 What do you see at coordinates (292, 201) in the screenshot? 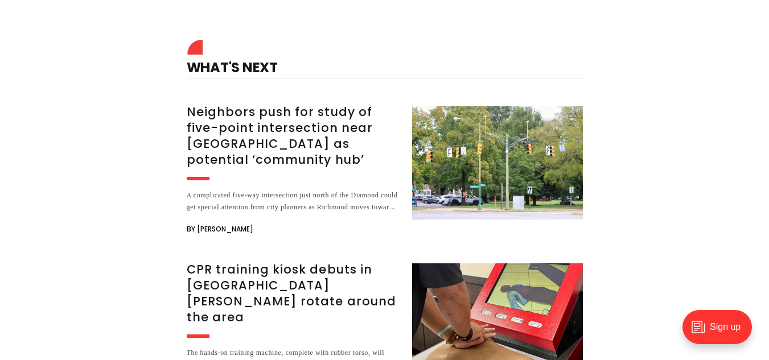
I see `div: A complicated five-way intersection just north of the Diamond could get special attention from ci...` at bounding box center [292, 201].